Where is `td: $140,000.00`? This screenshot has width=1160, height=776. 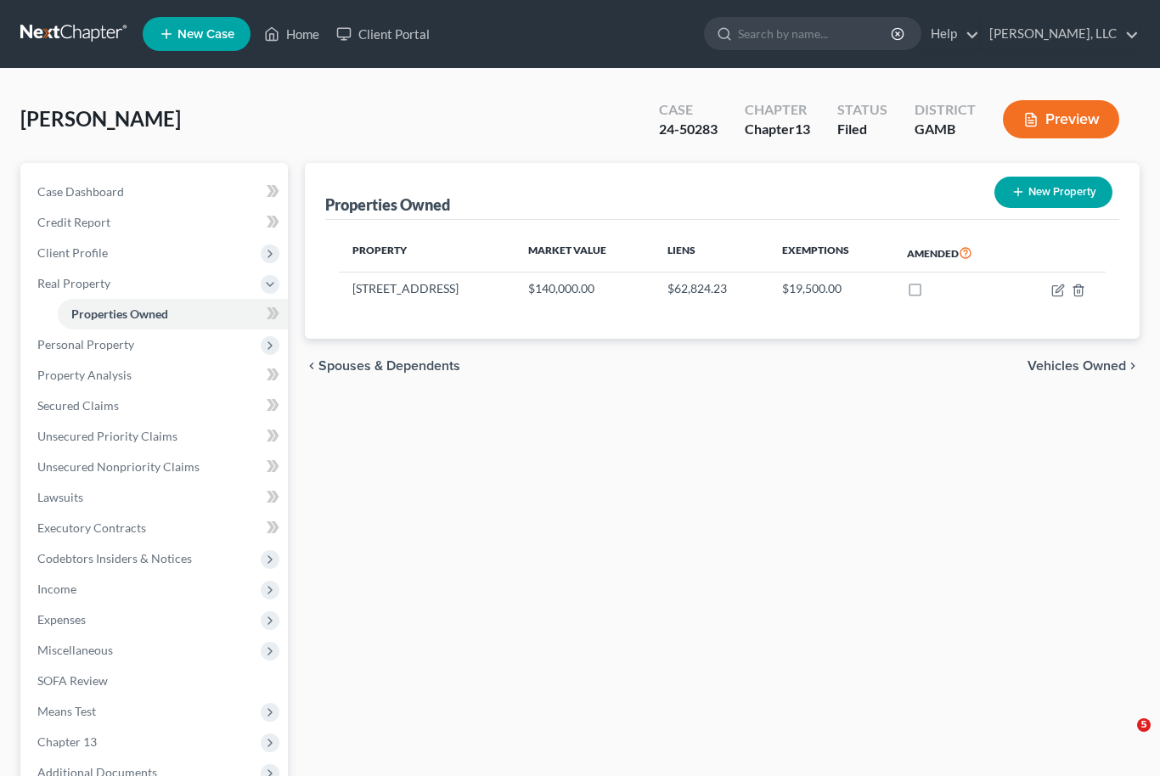
td: $140,000.00 is located at coordinates (584, 289).